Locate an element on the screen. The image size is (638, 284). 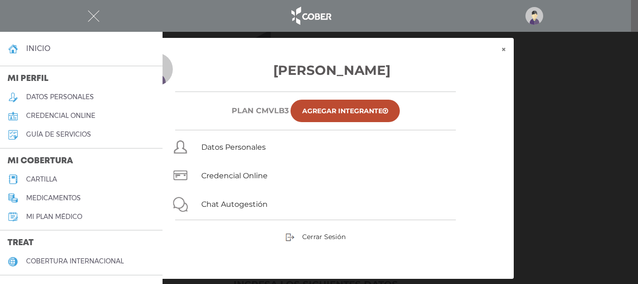
img: logo_cober_home-white.png is located at coordinates (311, 16).